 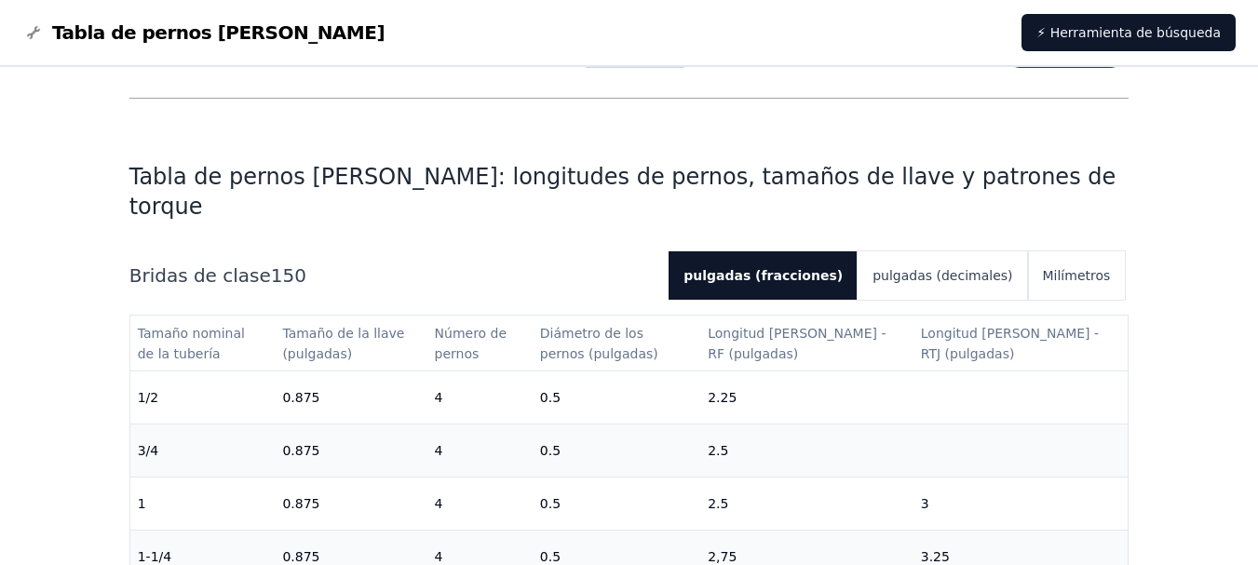 What do you see at coordinates (942, 276) in the screenshot?
I see `font: pulgadas (decimales)` at bounding box center [942, 276].